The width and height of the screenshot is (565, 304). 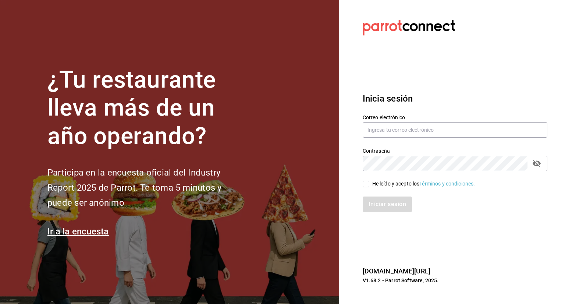 What do you see at coordinates (455, 99) in the screenshot?
I see `h3: Inicia sesión` at bounding box center [455, 99].